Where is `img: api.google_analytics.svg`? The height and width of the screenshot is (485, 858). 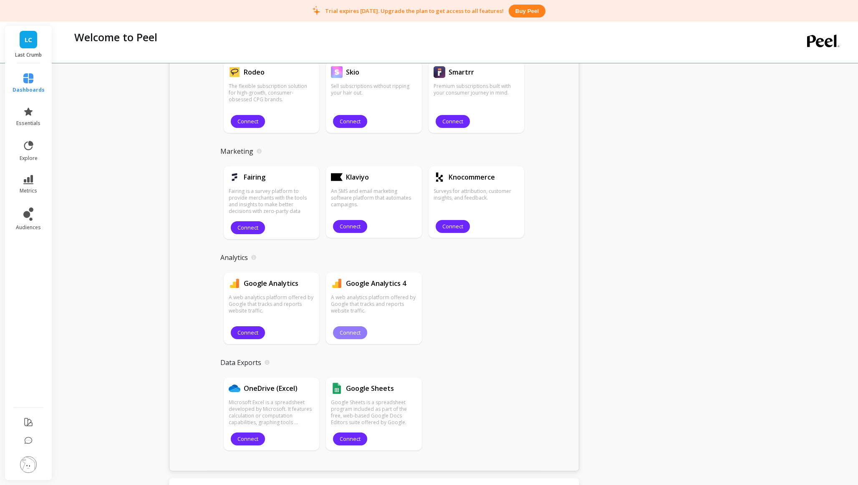
img: api.google_analytics.svg is located at coordinates (234, 284).